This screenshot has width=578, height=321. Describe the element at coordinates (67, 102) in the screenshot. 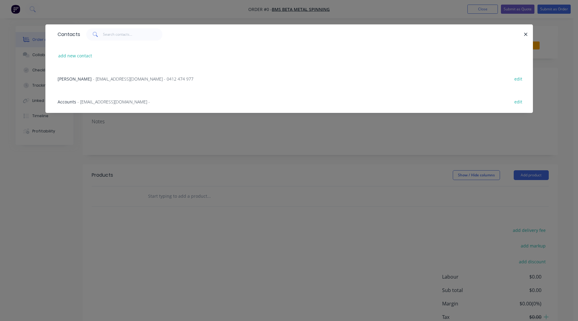

I see `span: Accounts` at that location.